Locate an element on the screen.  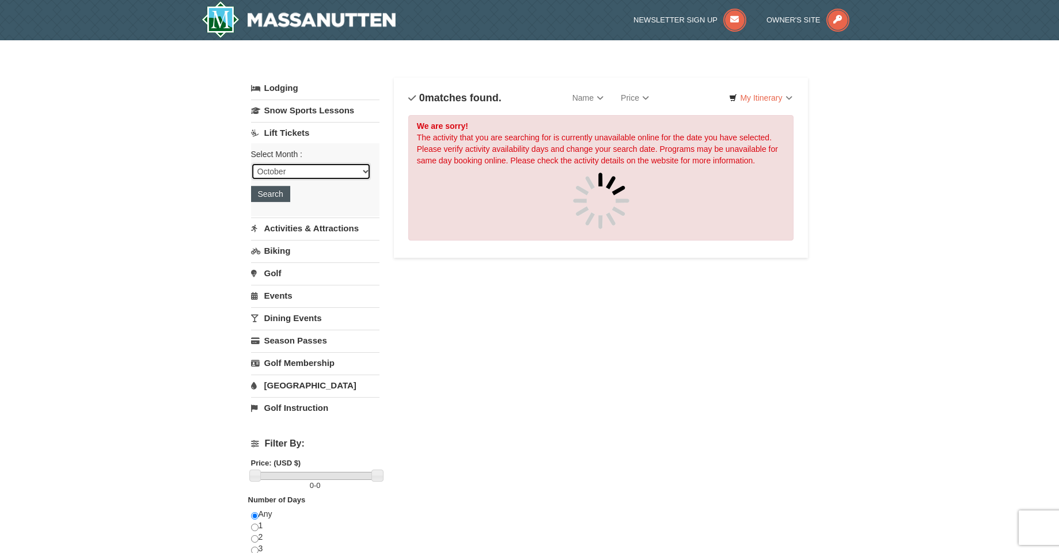
a: Price is located at coordinates (635, 98).